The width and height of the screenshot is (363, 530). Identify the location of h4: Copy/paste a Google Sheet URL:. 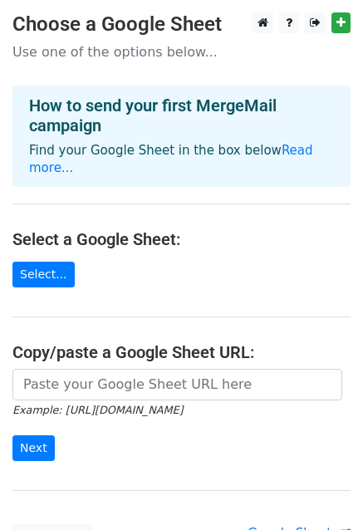
(181, 352).